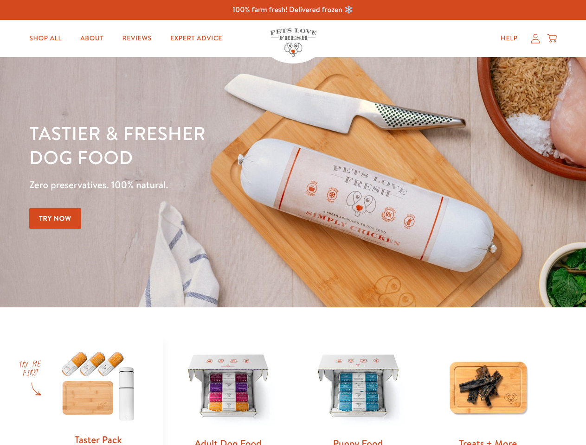  I want to click on a: Try Now, so click(55, 219).